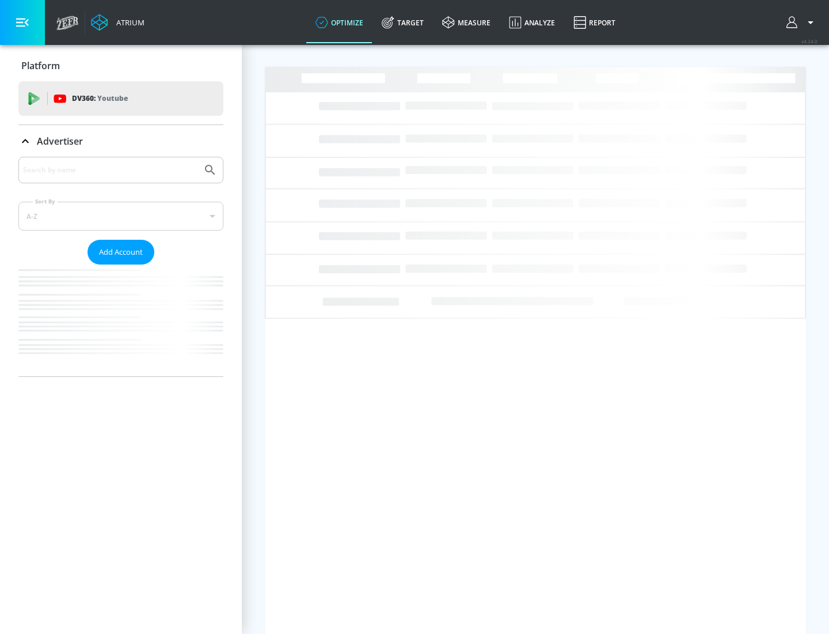  I want to click on a: Report, so click(594, 22).